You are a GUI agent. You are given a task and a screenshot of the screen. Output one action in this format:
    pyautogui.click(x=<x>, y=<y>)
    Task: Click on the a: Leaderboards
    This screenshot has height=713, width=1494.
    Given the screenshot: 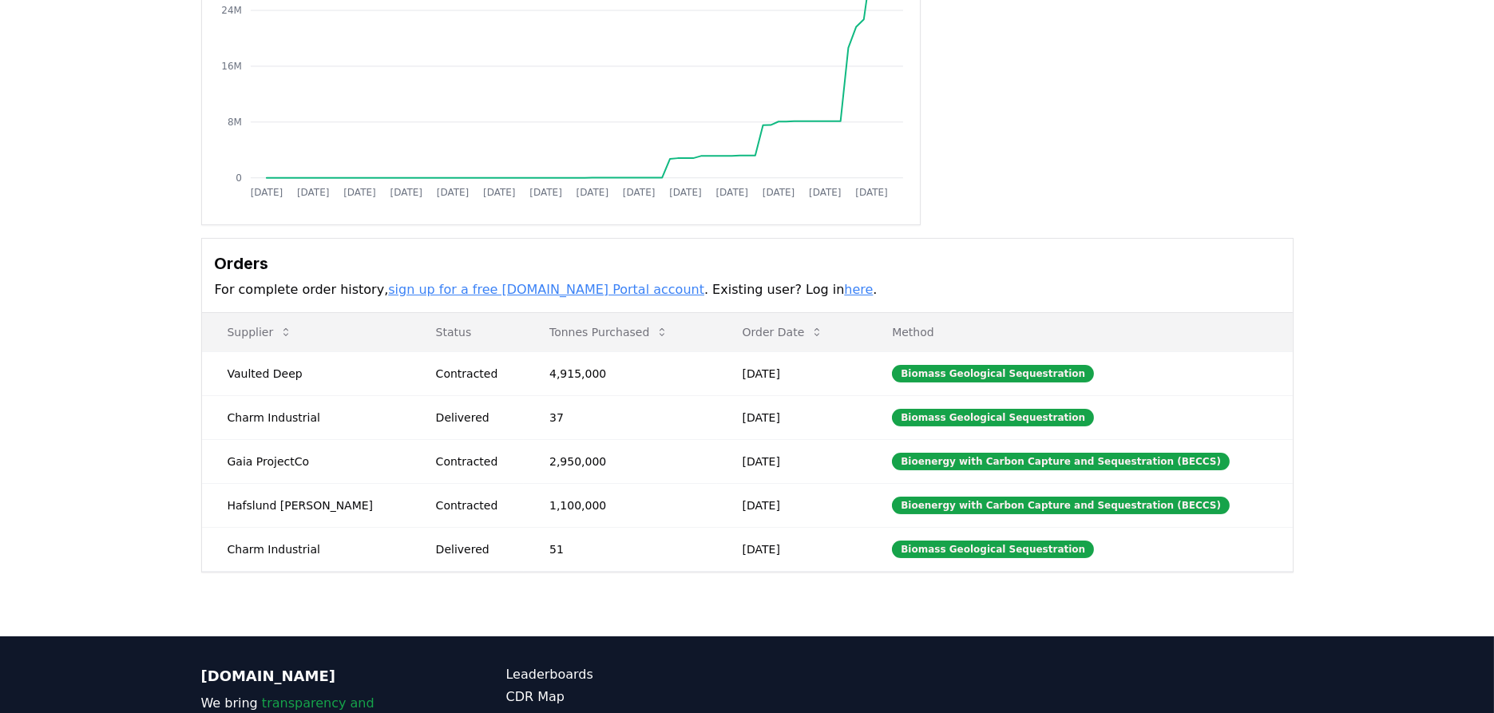 What is the action you would take?
    pyautogui.click(x=627, y=675)
    